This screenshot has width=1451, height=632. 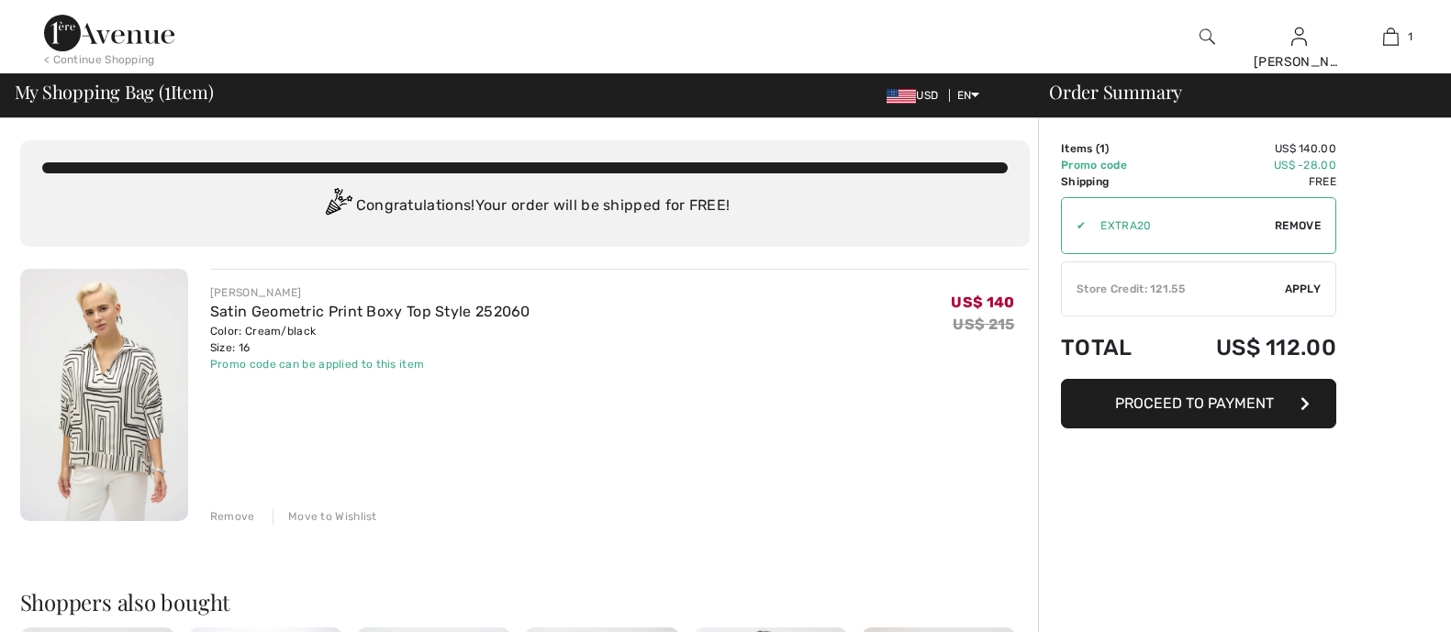 I want to click on span: USD, so click(x=916, y=95).